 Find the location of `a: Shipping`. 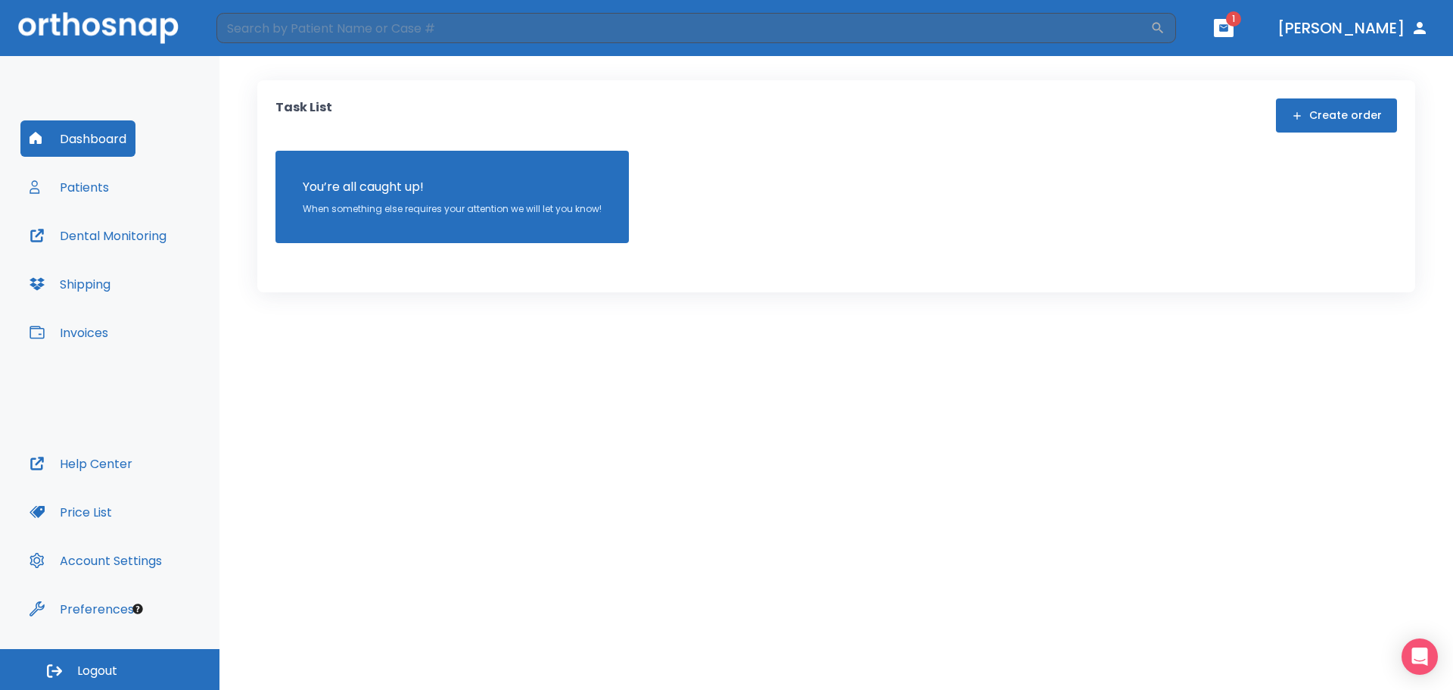

a: Shipping is located at coordinates (70, 284).